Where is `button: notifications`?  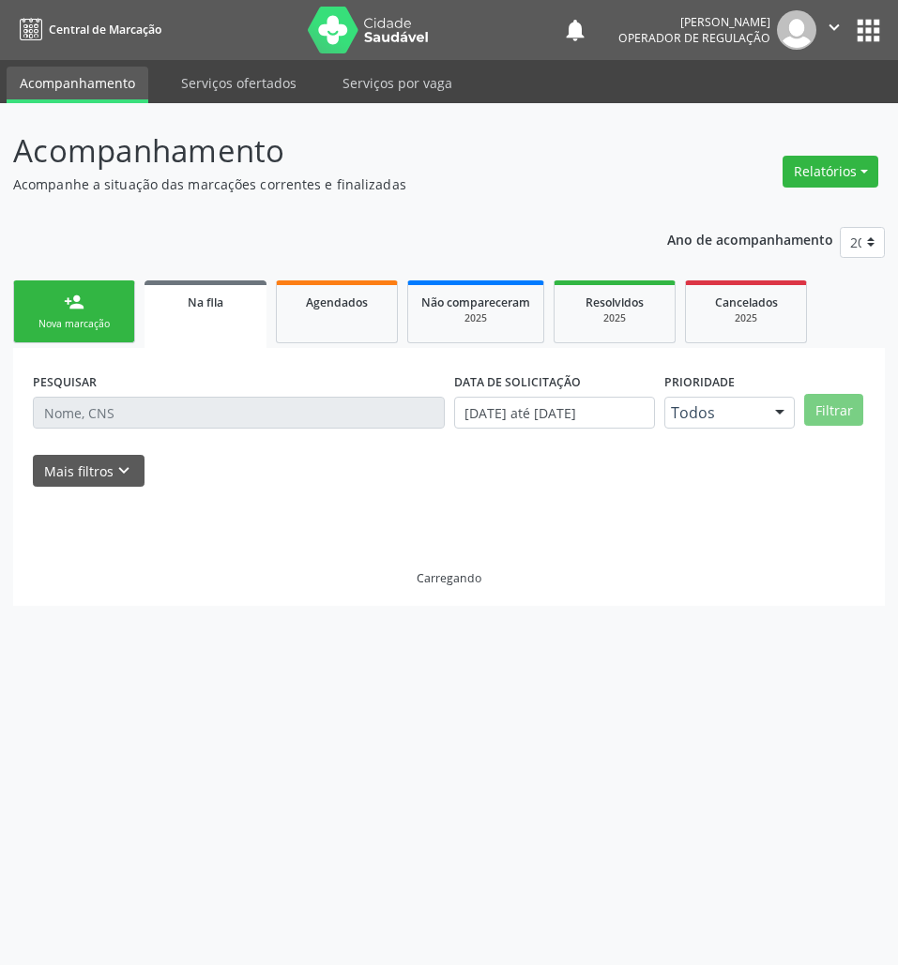
button: notifications is located at coordinates (575, 30).